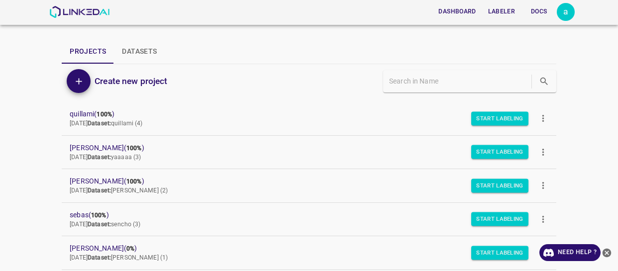  I want to click on a: Docs, so click(539, 11).